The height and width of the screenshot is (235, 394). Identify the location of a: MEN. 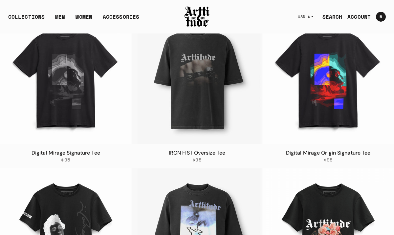
(60, 19).